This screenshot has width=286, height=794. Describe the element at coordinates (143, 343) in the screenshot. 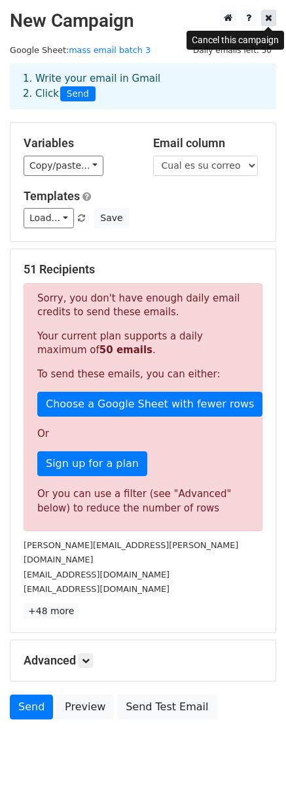

I see `p: Your current plan supports a daily maximum of .` at that location.